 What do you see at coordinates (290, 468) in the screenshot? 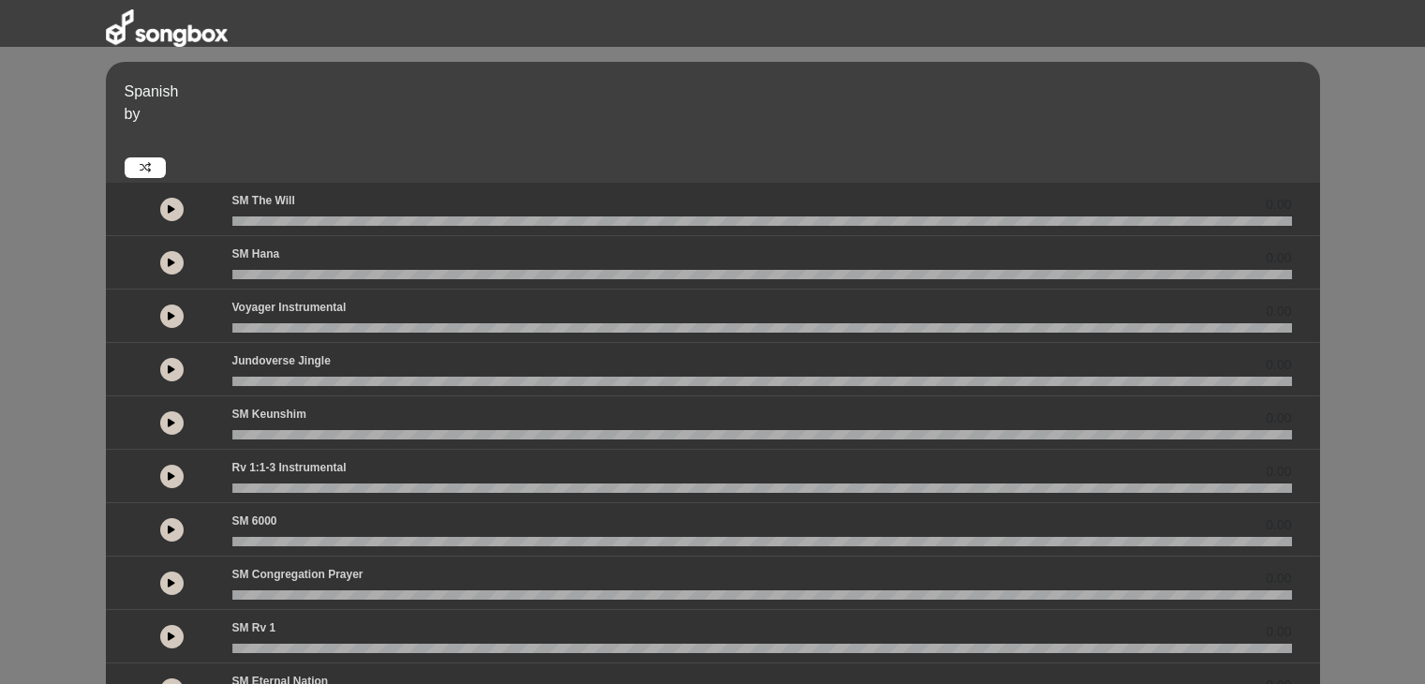
I see `p: Rv 1:1-3 Instrumental` at bounding box center [290, 468].